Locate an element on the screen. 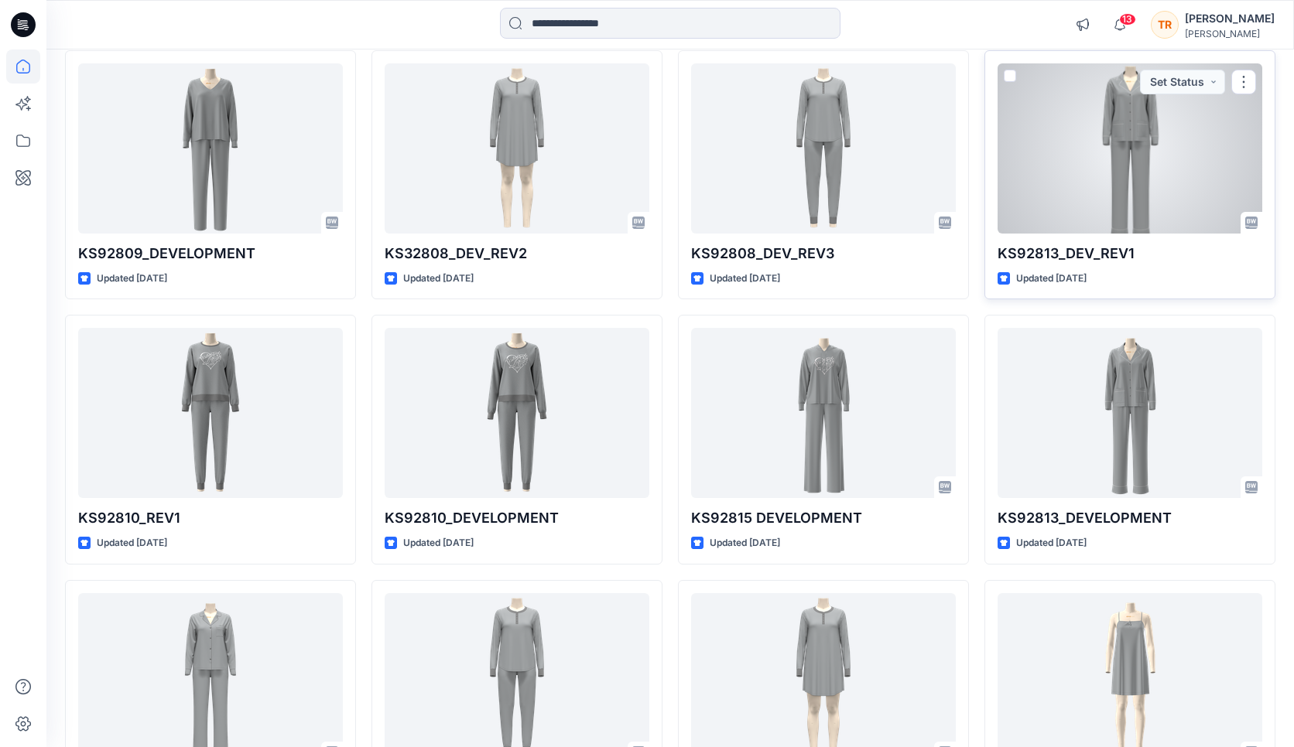 Image resolution: width=1294 pixels, height=747 pixels. p: KS92810_DEVELOPMENT is located at coordinates (517, 518).